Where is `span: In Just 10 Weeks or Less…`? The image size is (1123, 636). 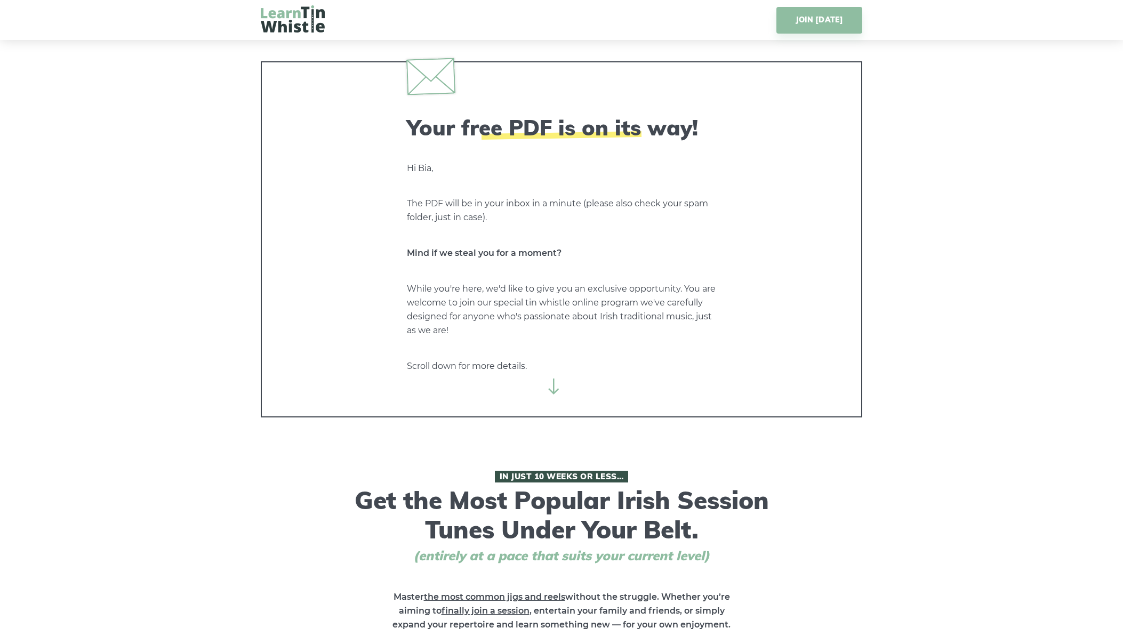 span: In Just 10 Weeks or Less… is located at coordinates (561, 477).